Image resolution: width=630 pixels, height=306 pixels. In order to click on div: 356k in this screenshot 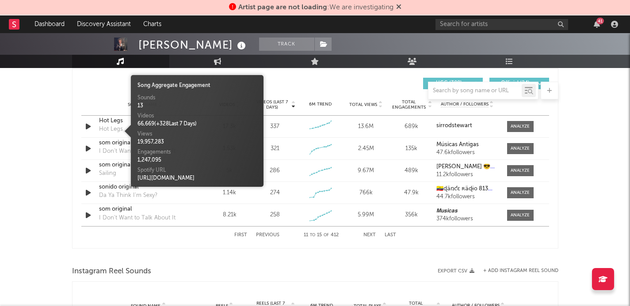, I will do `click(411, 215)`.